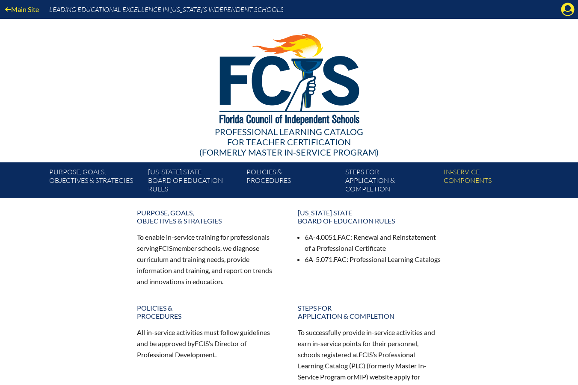 The height and width of the screenshot is (385, 578). What do you see at coordinates (567, 9) in the screenshot?
I see `svg: Manage account` at bounding box center [567, 9].